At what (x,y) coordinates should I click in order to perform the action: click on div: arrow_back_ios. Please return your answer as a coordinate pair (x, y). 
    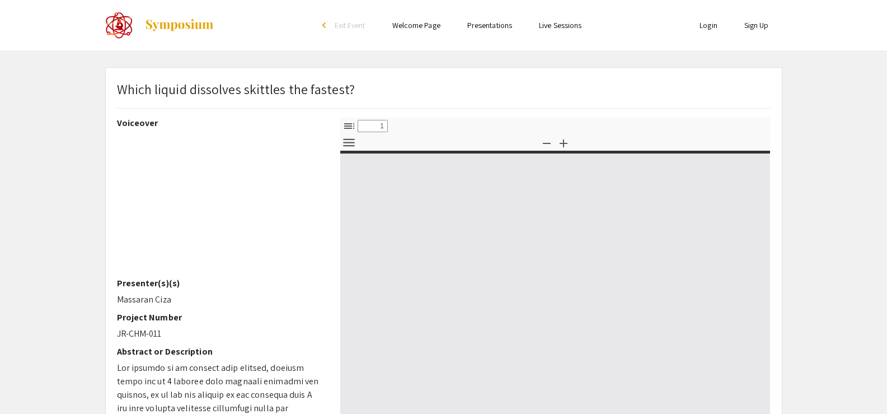
    Looking at the image, I should click on (326, 25).